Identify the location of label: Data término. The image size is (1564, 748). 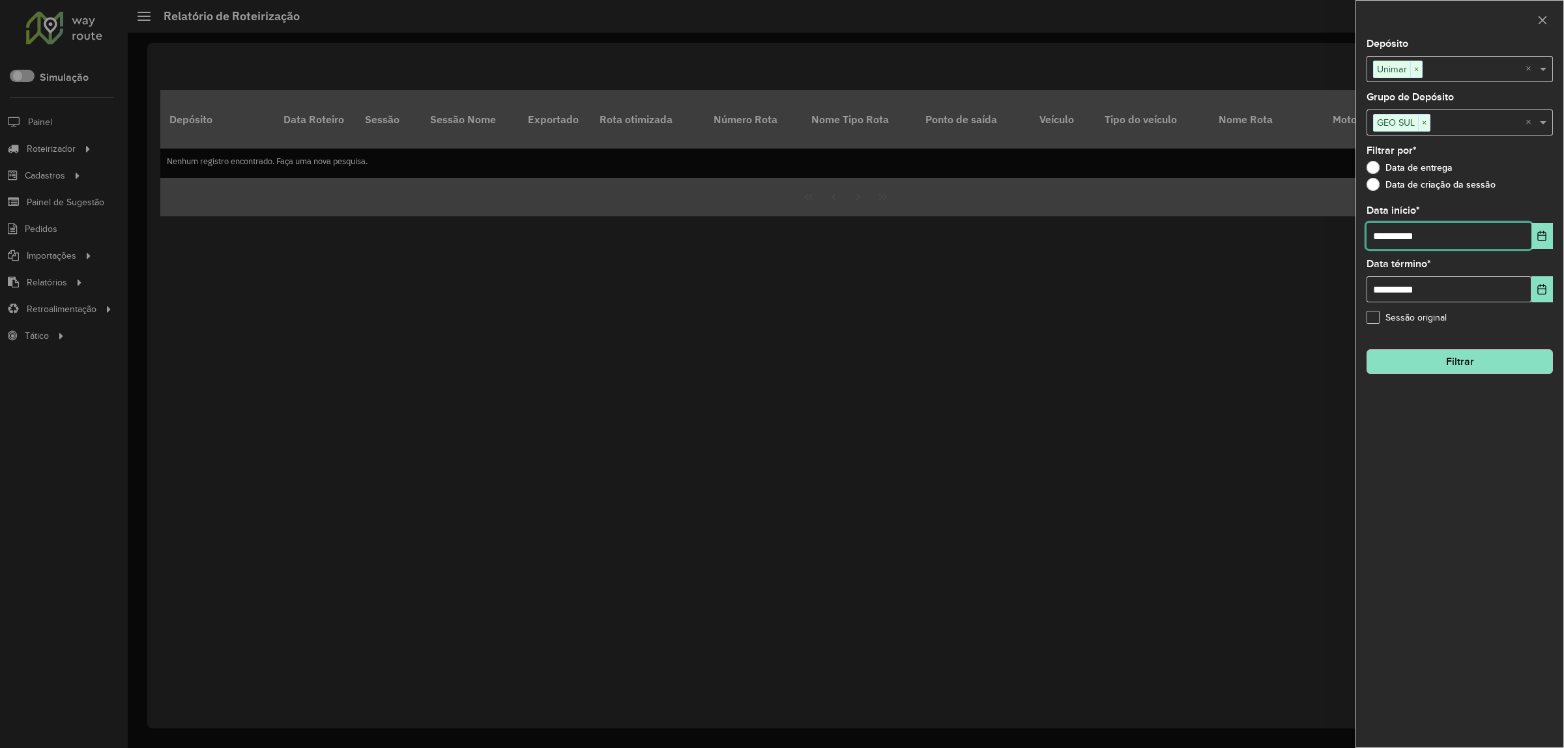
(1398, 264).